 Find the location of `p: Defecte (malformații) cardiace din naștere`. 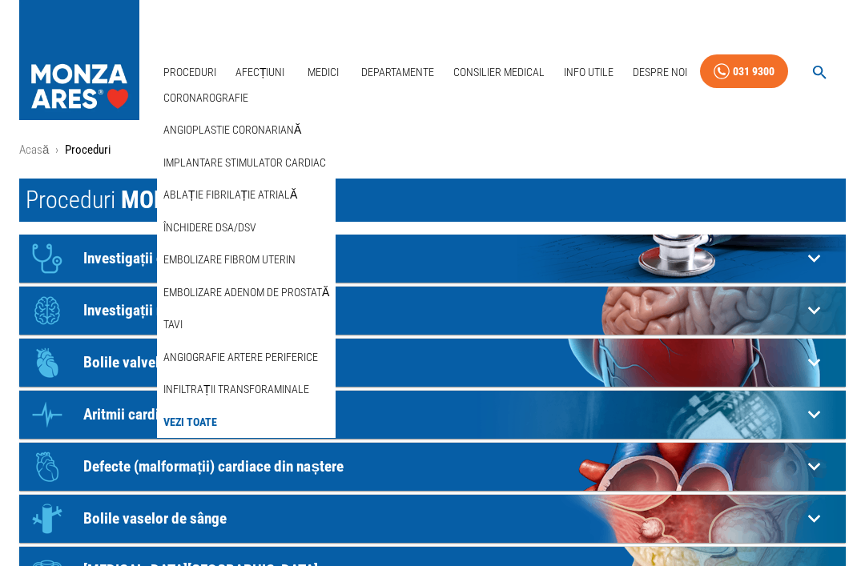

p: Defecte (malformații) cardiace din naștere is located at coordinates (442, 466).